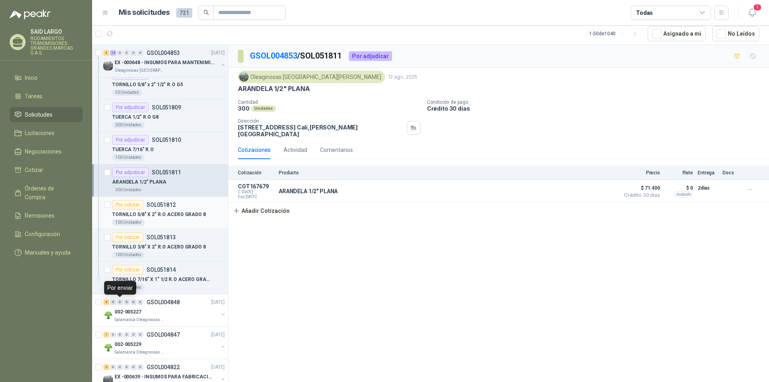  Describe the element at coordinates (244, 108) in the screenshot. I see `p: 300` at that location.